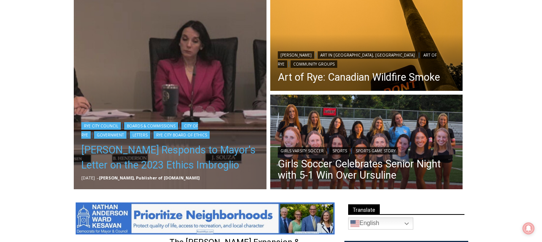 The height and width of the screenshot is (242, 542). What do you see at coordinates (151, 126) in the screenshot?
I see `a: Boards & Commissions` at bounding box center [151, 126].